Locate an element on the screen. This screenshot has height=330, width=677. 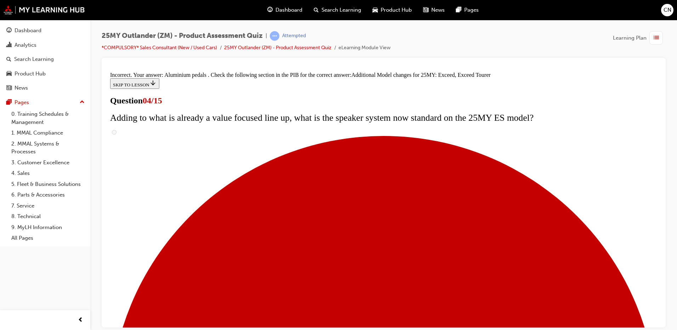
div: Pages is located at coordinates (22, 102).